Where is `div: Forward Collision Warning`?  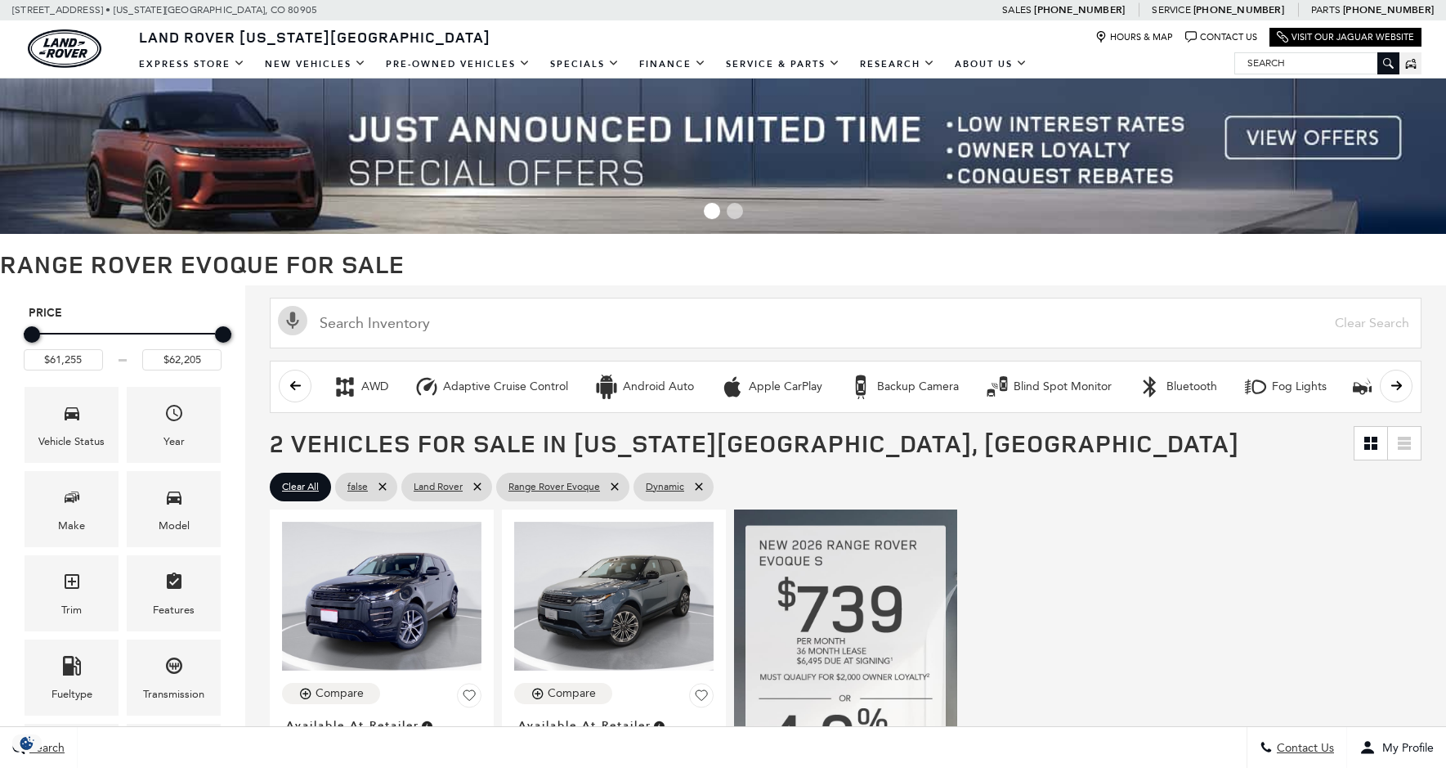
div: Forward Collision Warning is located at coordinates (1365, 387).